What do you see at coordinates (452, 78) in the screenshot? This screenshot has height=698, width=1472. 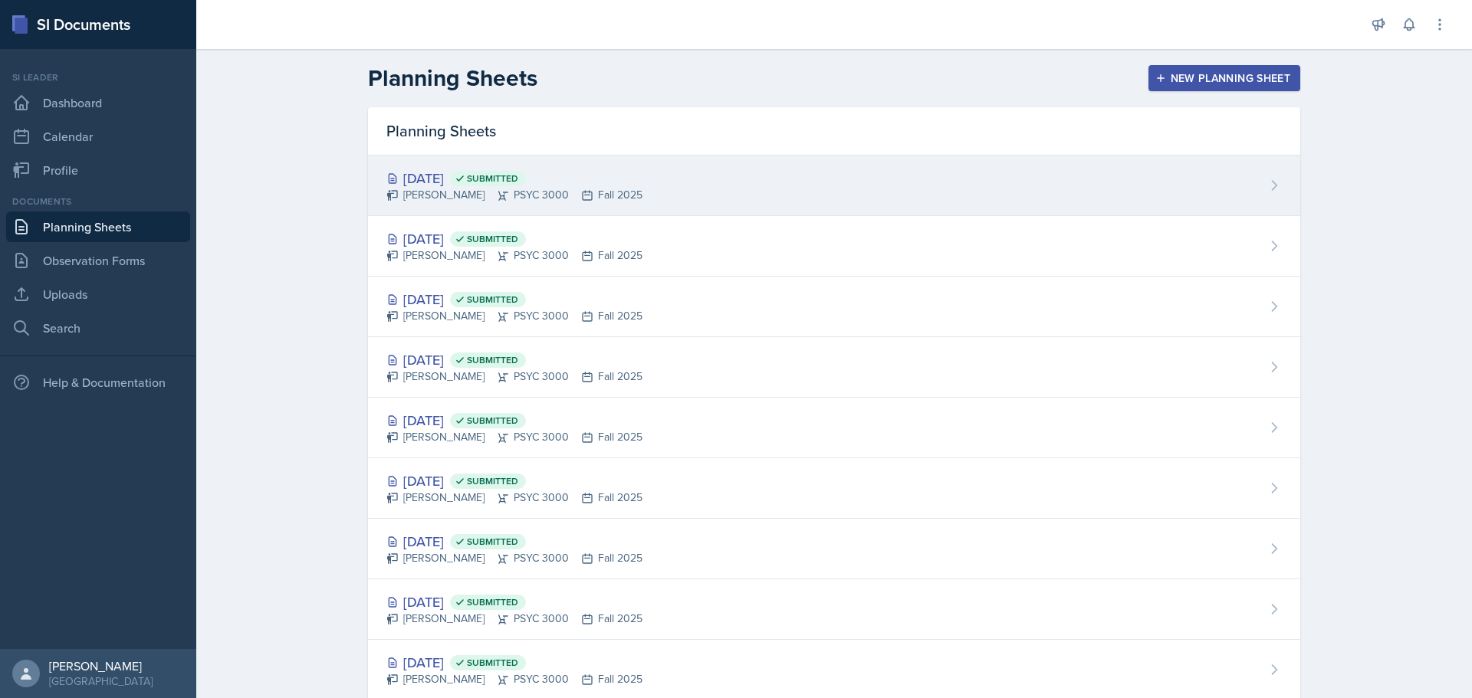 I see `h2: Planning Sheets` at bounding box center [452, 78].